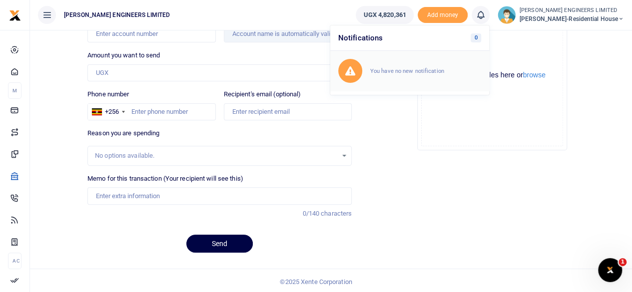 This screenshot has height=292, width=632. I want to click on button: Send, so click(219, 244).